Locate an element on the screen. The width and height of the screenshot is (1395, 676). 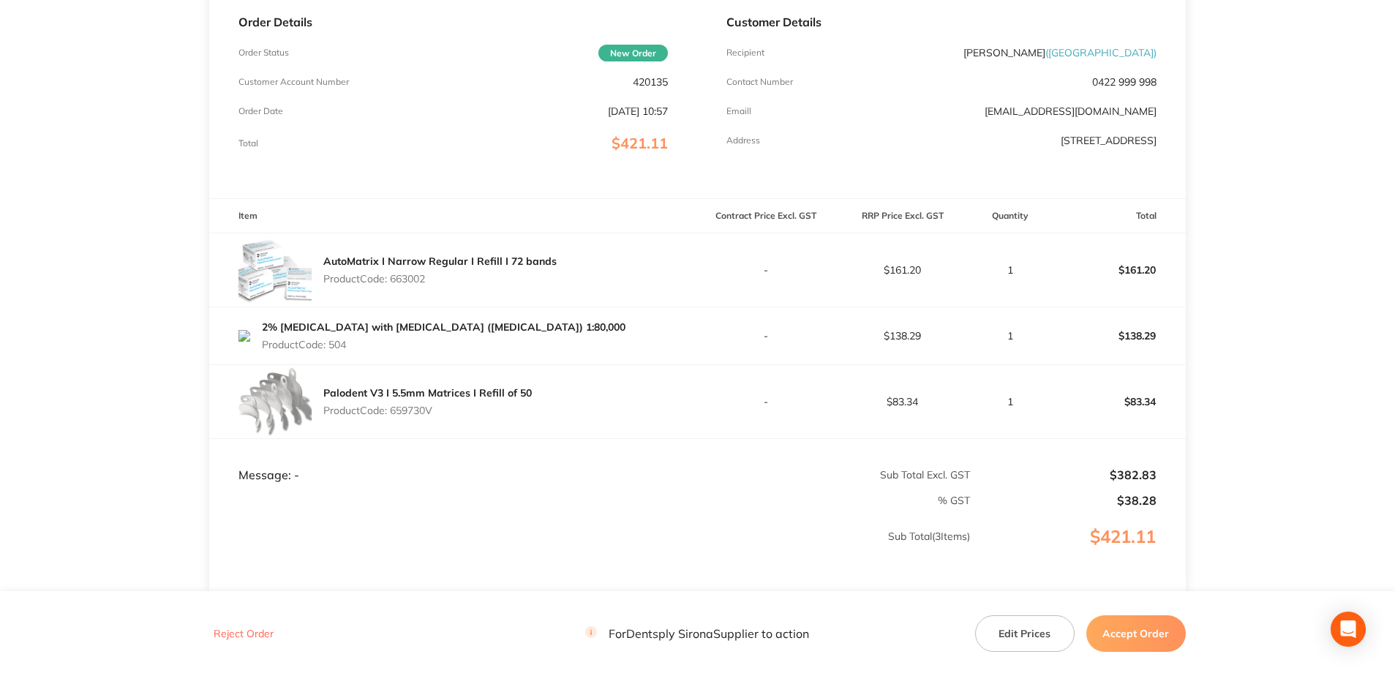
td: Message: - is located at coordinates (453, 460).